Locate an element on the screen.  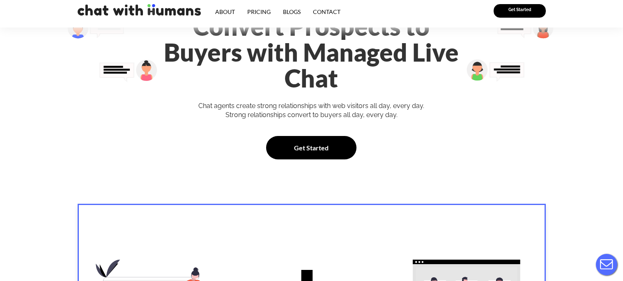
a: About is located at coordinates (225, 12).